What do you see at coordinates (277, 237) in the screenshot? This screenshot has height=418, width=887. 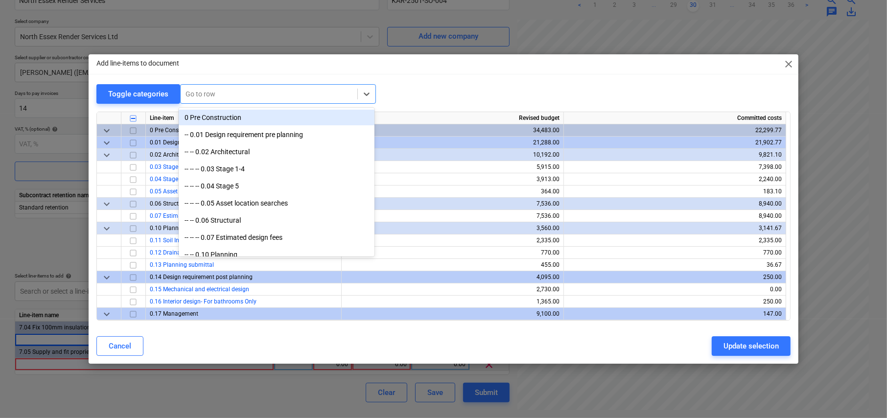 I see `div: -- -- -- 0.07 Estimated design fees` at bounding box center [277, 237].